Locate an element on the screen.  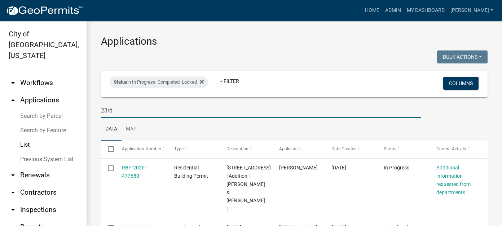
datatable-header-cell: Select is located at coordinates (108, 149).